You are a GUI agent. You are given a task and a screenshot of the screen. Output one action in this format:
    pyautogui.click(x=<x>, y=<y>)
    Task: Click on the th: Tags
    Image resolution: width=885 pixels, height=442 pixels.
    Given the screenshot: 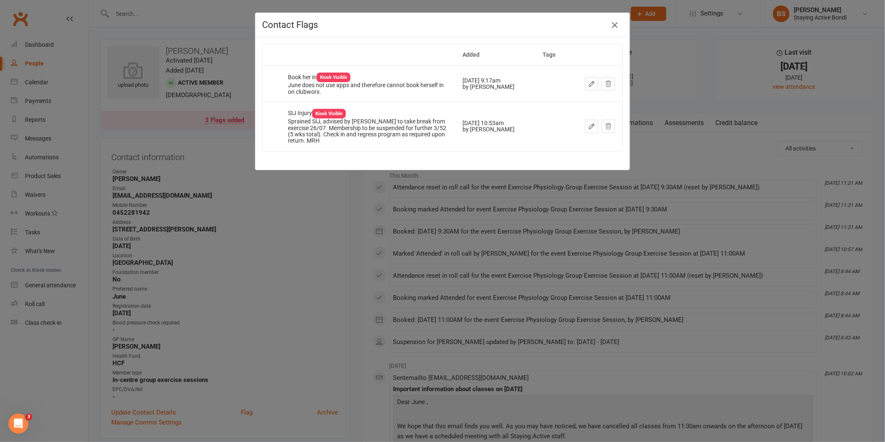 What is the action you would take?
    pyautogui.click(x=552, y=55)
    